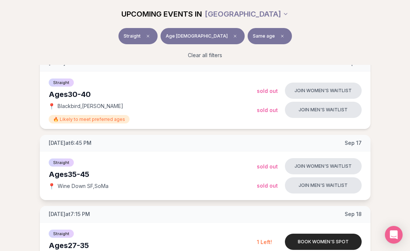 This screenshot has height=251, width=410. Describe the element at coordinates (394, 235) in the screenshot. I see `div: Open Intercom Messenger` at that location.